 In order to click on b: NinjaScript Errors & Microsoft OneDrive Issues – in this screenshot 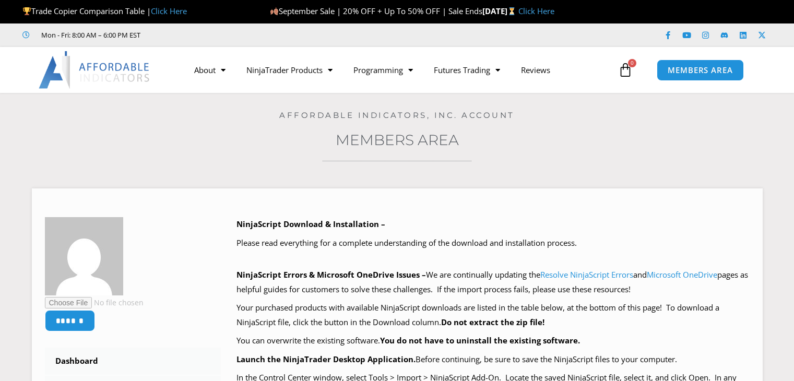, I will do `click(331, 275)`.